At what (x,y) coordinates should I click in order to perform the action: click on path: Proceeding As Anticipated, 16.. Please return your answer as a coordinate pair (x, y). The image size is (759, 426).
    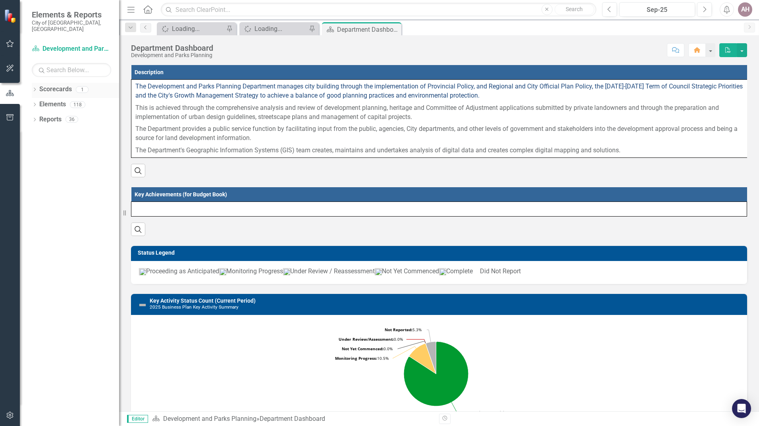
    Looking at the image, I should click on (436, 374).